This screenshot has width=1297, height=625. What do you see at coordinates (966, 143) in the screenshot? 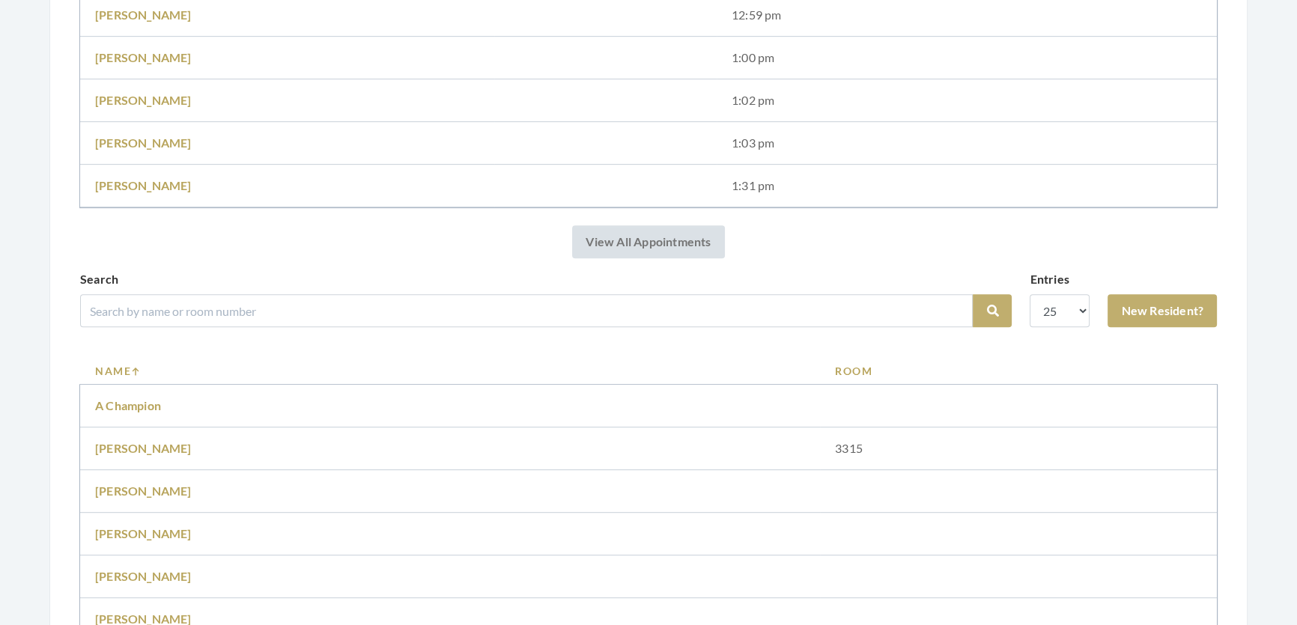
I see `td: 1:03 pm` at bounding box center [966, 143].